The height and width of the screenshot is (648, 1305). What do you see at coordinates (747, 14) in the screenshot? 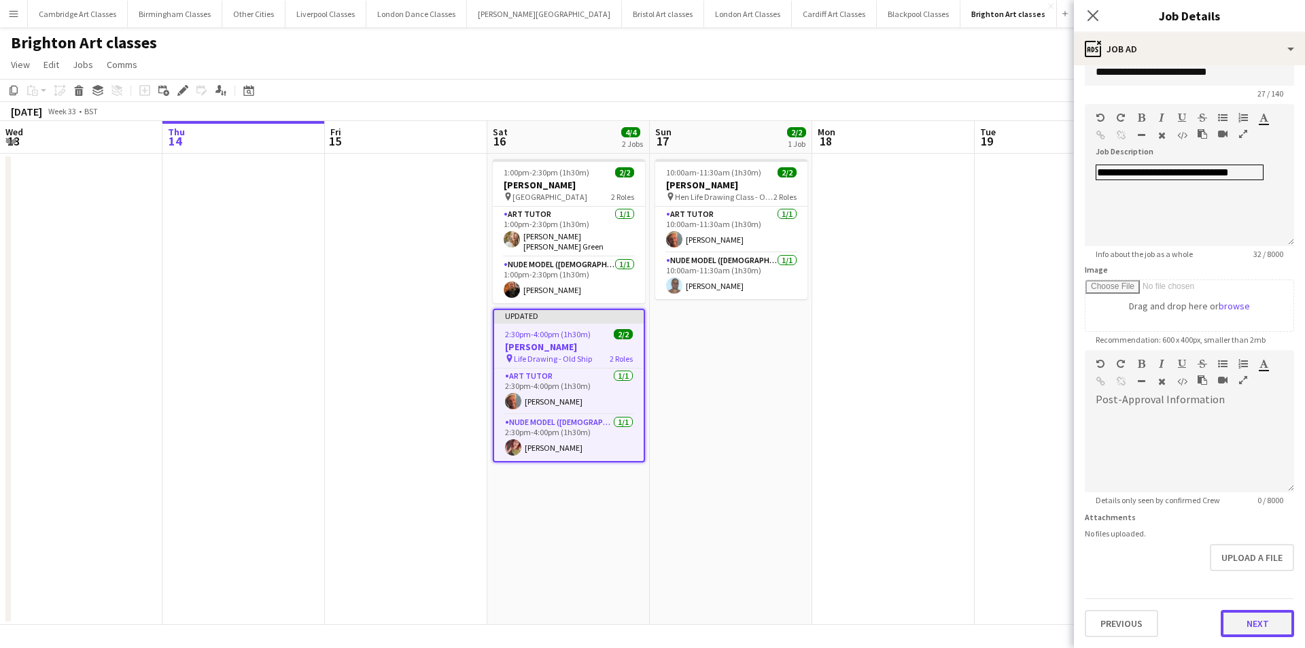
I see `button: London Art Classes` at bounding box center [747, 14].